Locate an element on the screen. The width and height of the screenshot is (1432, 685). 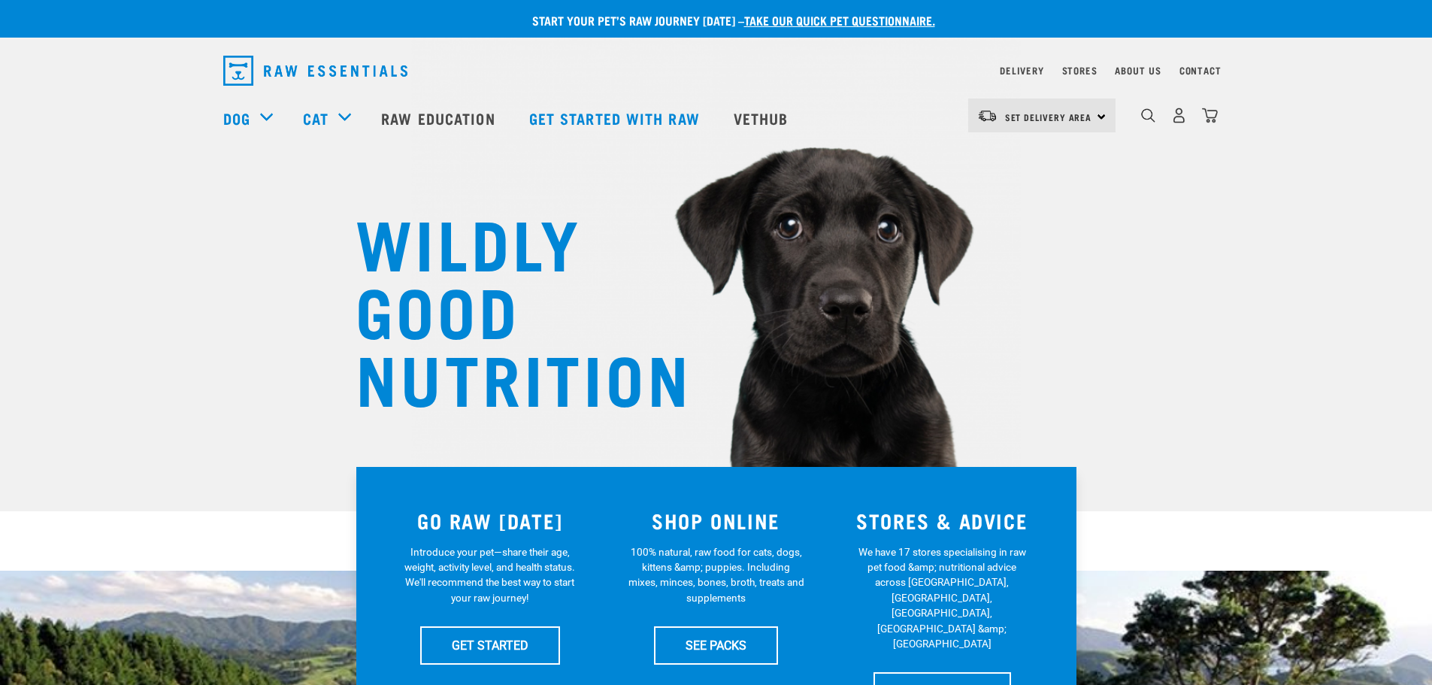
a: Cat is located at coordinates (316, 118).